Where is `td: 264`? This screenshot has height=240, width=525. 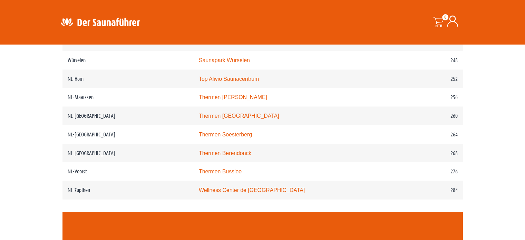
td: 264 is located at coordinates (427, 135).